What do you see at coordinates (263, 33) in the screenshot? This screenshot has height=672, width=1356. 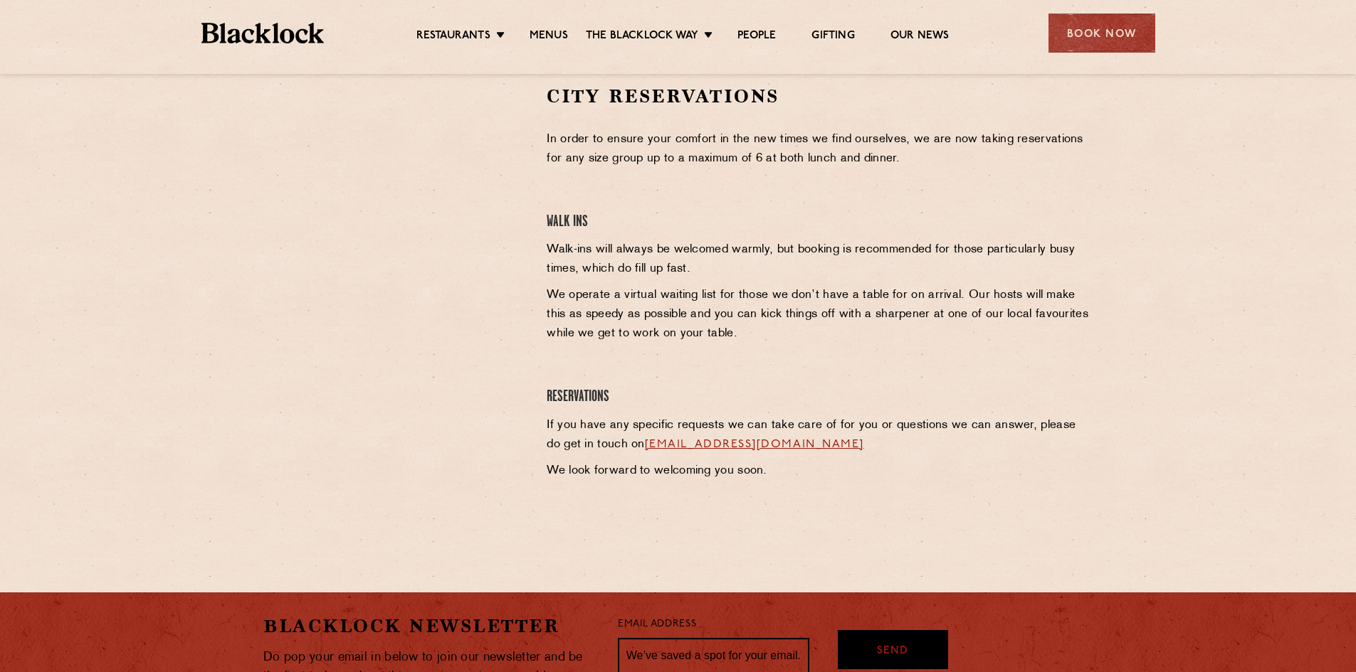 I see `img: BL_Textured_Logo-footer-cropped.svg` at bounding box center [263, 33].